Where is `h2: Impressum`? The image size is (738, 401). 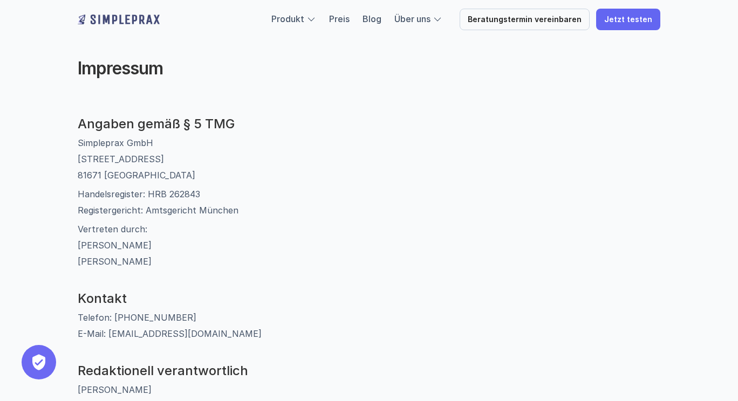
h2: Impressum is located at coordinates (280, 69).